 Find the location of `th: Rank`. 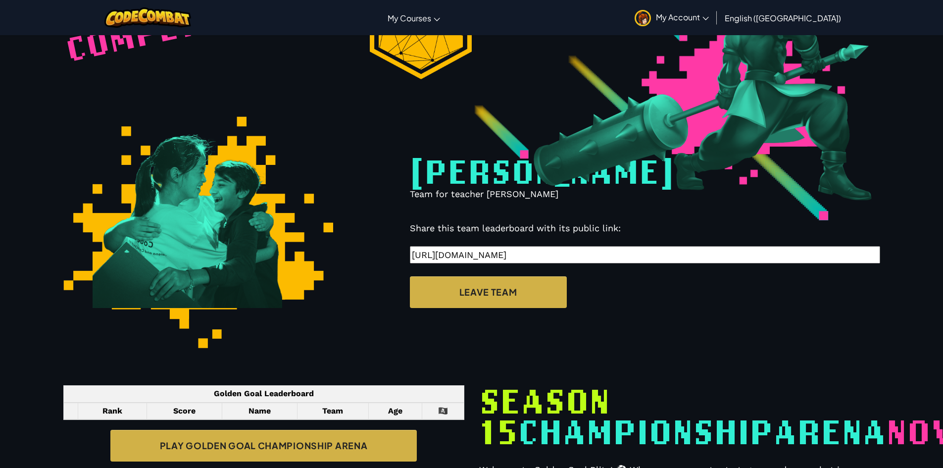

th: Rank is located at coordinates (112, 411).